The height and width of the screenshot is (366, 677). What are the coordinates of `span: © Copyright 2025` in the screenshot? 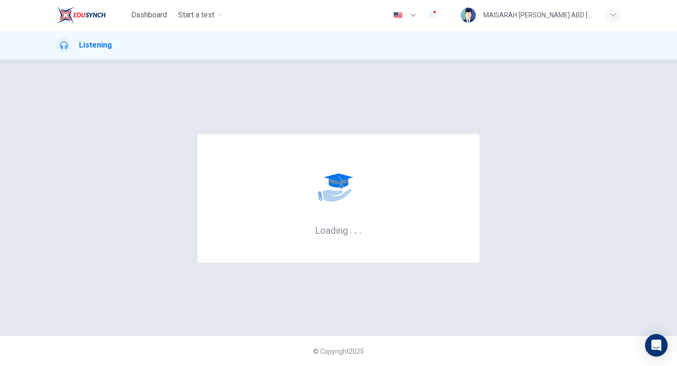 It's located at (339, 351).